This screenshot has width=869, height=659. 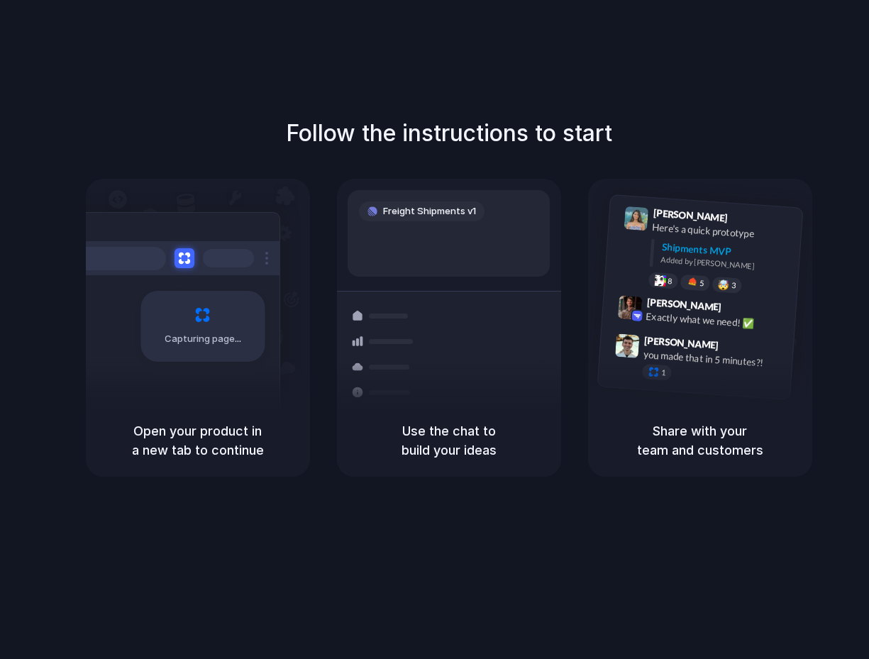 I want to click on div: Exactly what we need! ✅, so click(x=717, y=321).